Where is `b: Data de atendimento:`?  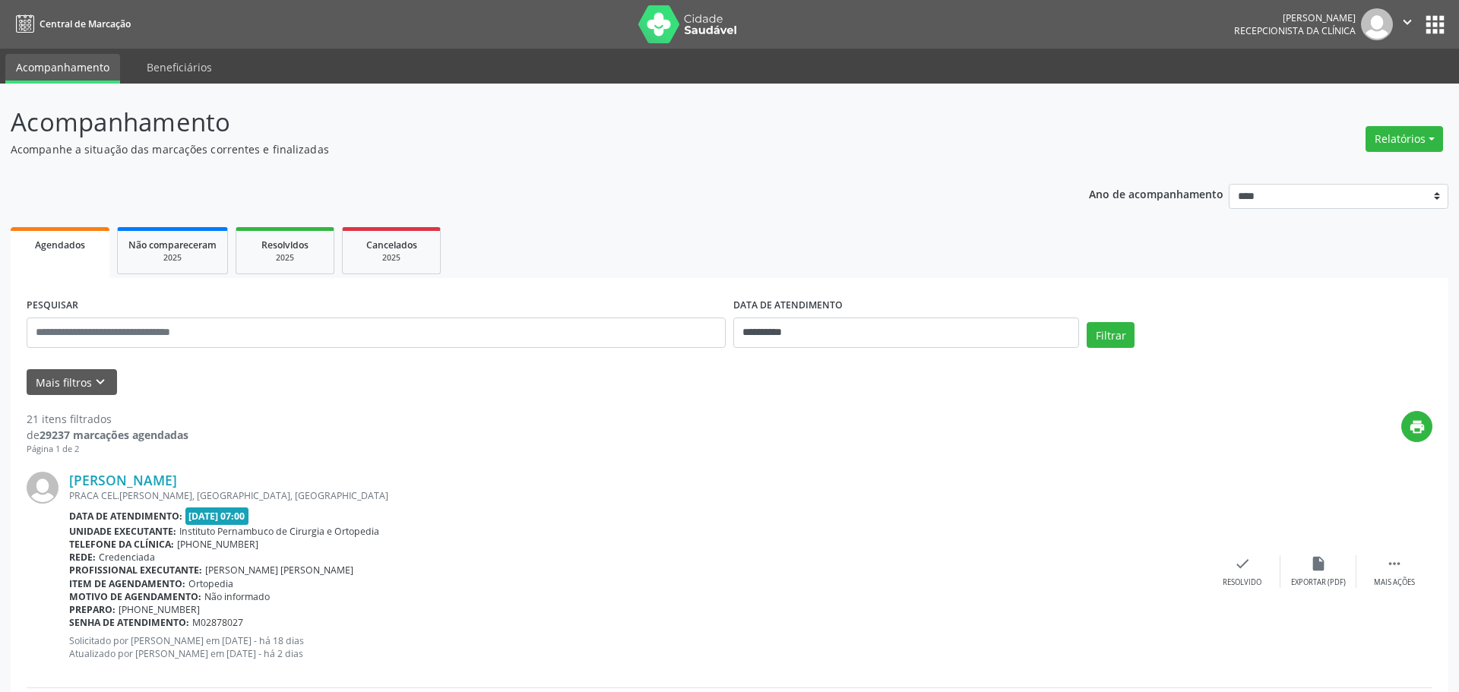
b: Data de atendimento: is located at coordinates (125, 516).